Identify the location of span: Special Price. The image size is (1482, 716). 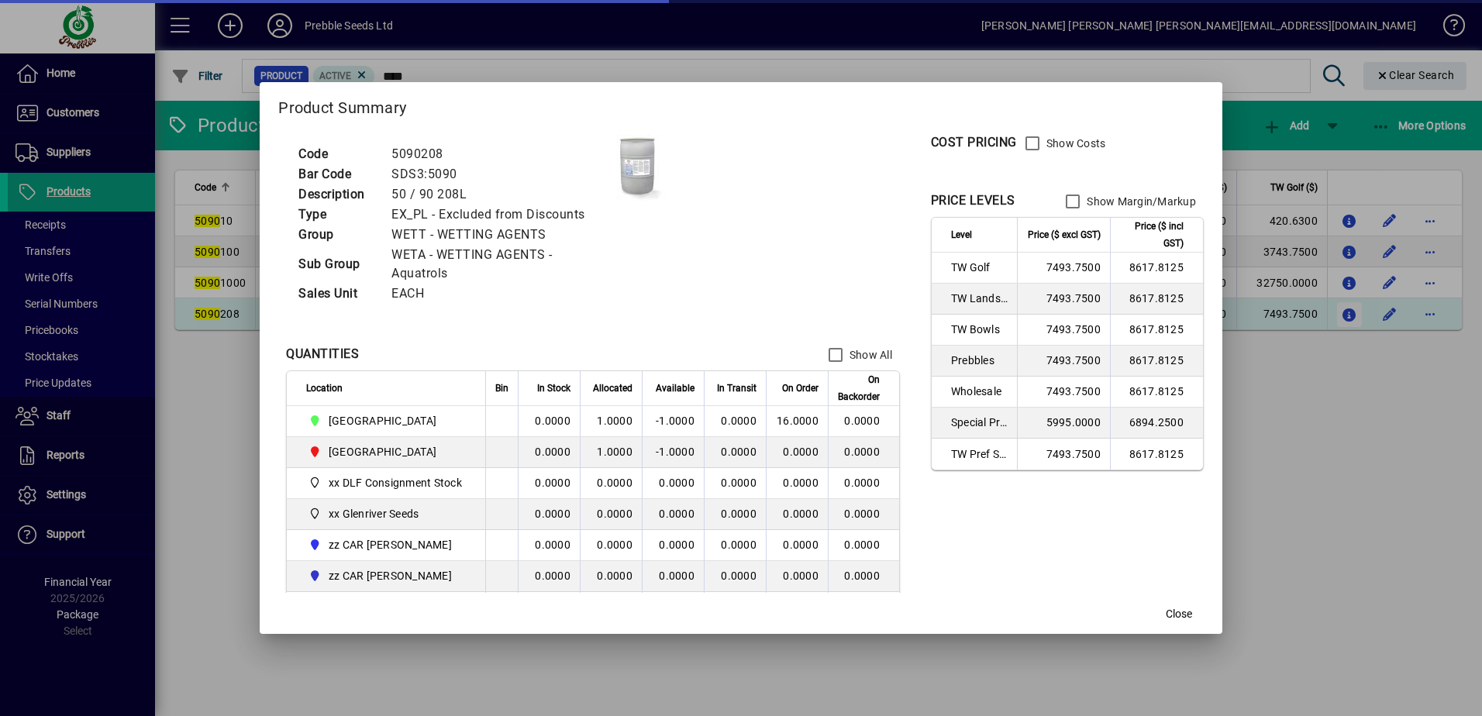
(979, 422).